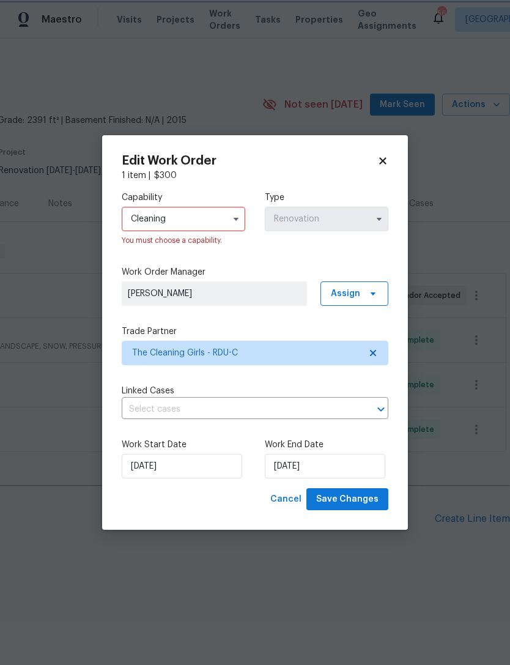 Image resolution: width=510 pixels, height=665 pixels. What do you see at coordinates (184, 240) in the screenshot?
I see `div: You must choose a capability.` at bounding box center [184, 240].